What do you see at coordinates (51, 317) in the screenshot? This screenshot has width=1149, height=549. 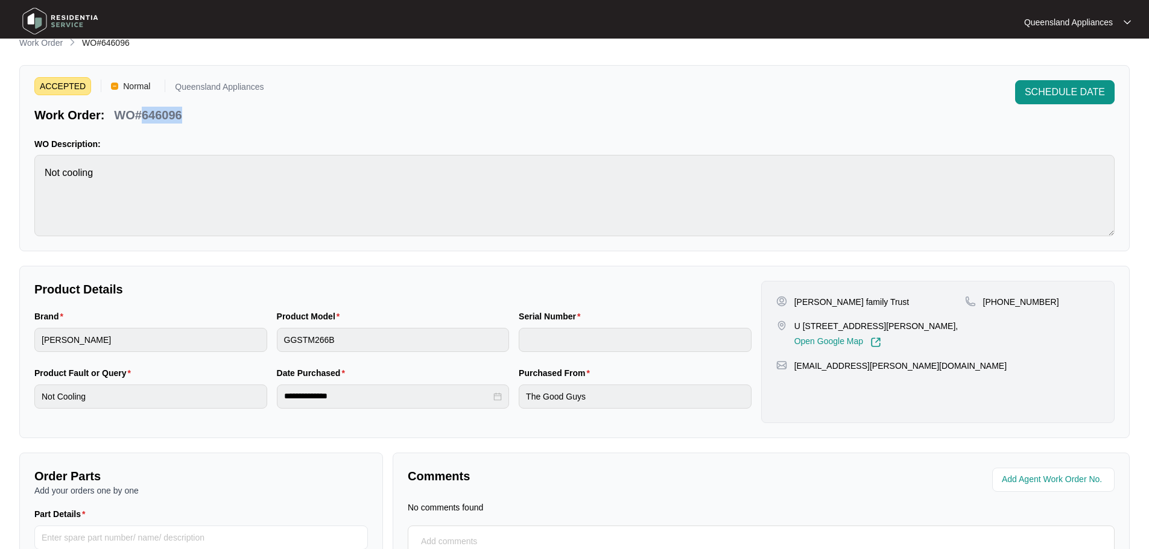 I see `label: Brand` at bounding box center [51, 317].